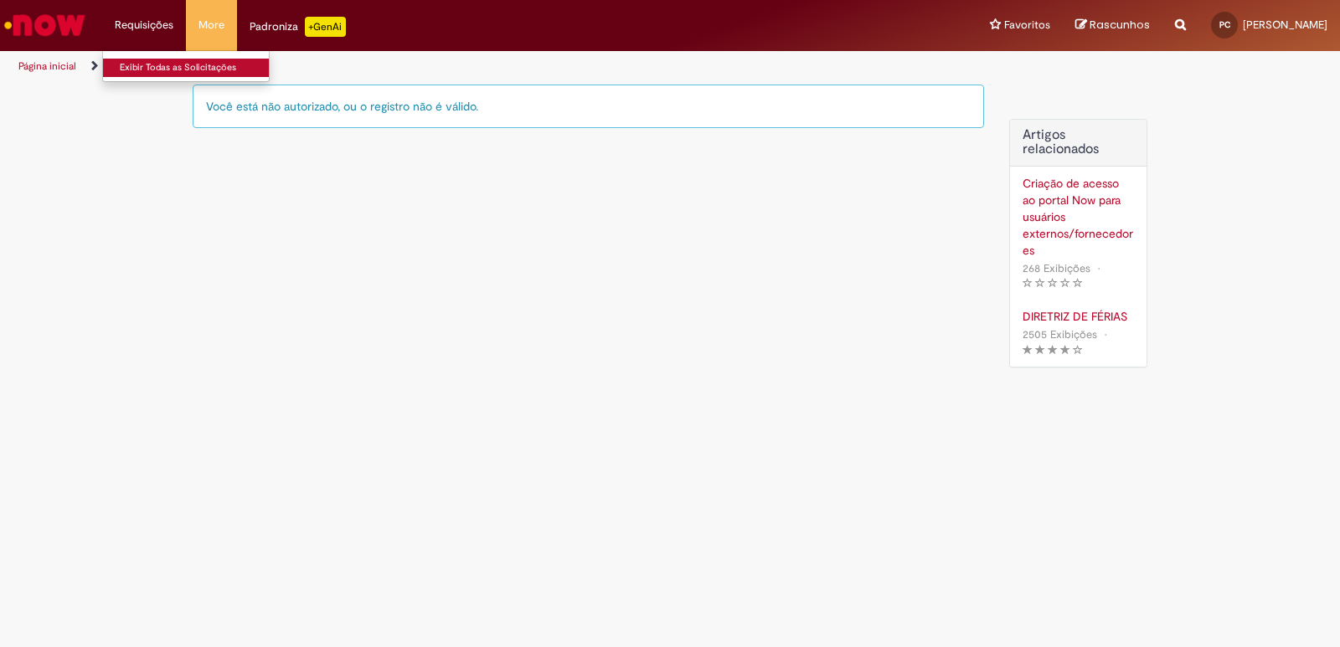  Describe the element at coordinates (1059, 334) in the screenshot. I see `span: 2505 Exibições` at that location.